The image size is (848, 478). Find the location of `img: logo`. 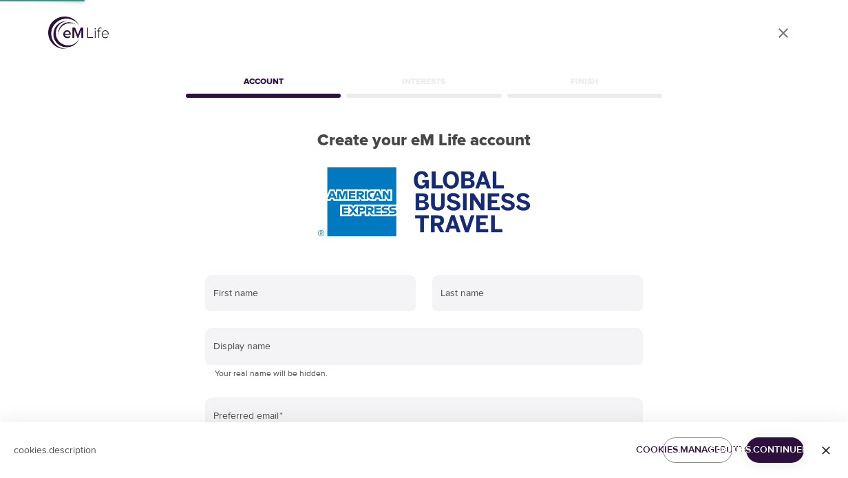

img: logo is located at coordinates (78, 32).